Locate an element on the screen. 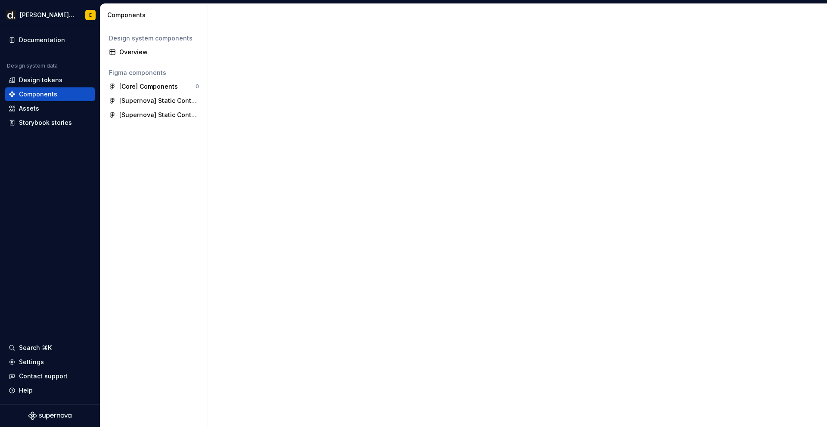 The height and width of the screenshot is (427, 827). img: b918d911-6884-482e-9304-cbecc30deec6.png is located at coordinates (11, 15).